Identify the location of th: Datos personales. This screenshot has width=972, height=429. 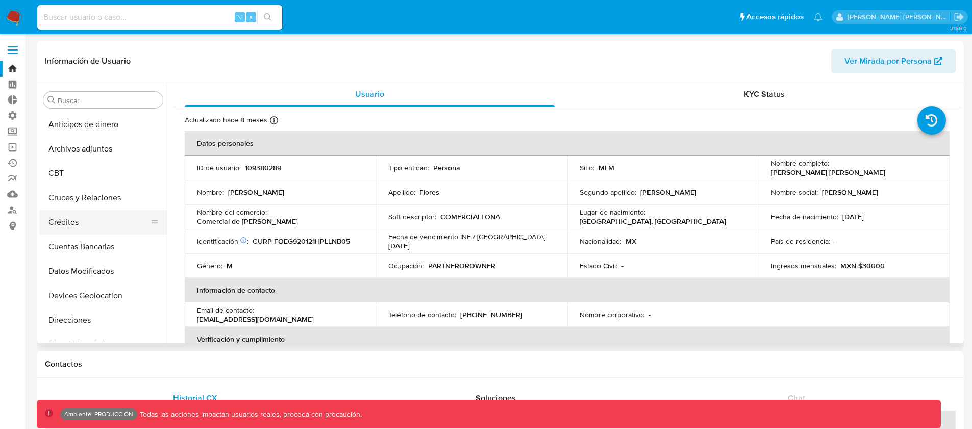
(567, 143).